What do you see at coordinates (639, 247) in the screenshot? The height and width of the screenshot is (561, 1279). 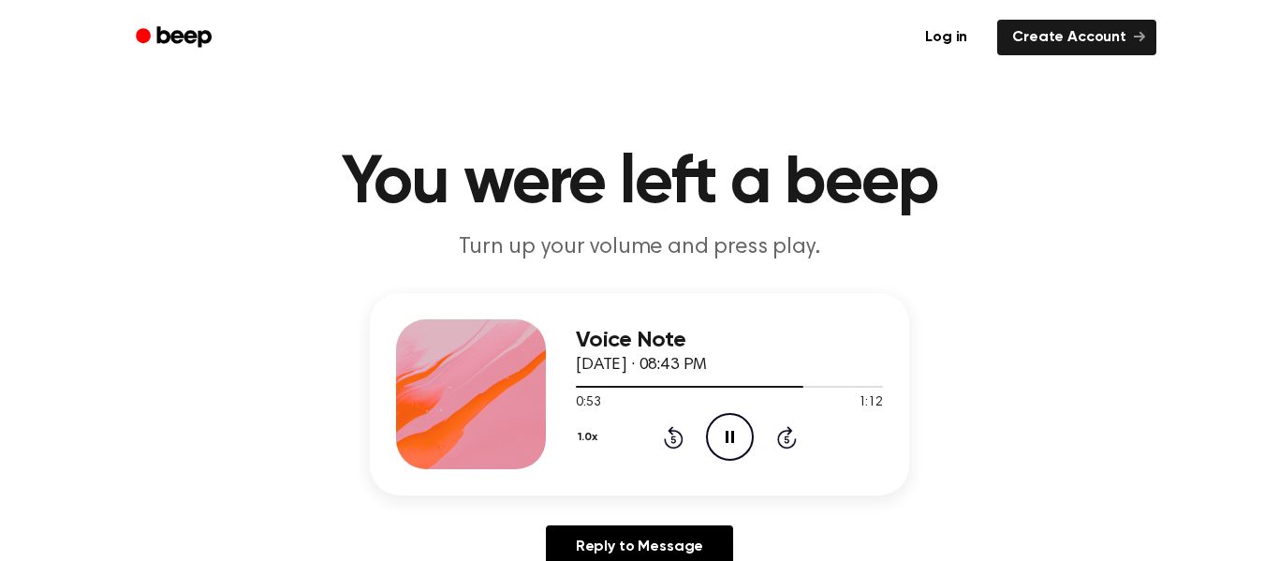 I see `p: Turn up your volume and press play.` at bounding box center [639, 247].